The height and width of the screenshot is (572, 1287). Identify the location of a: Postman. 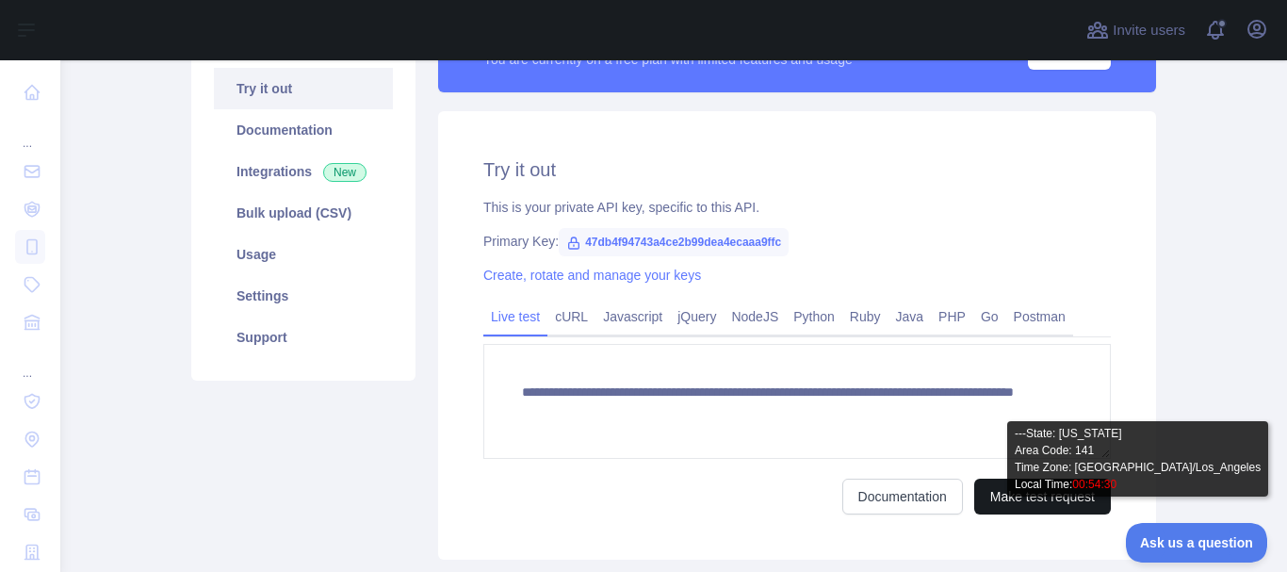
(1039, 317).